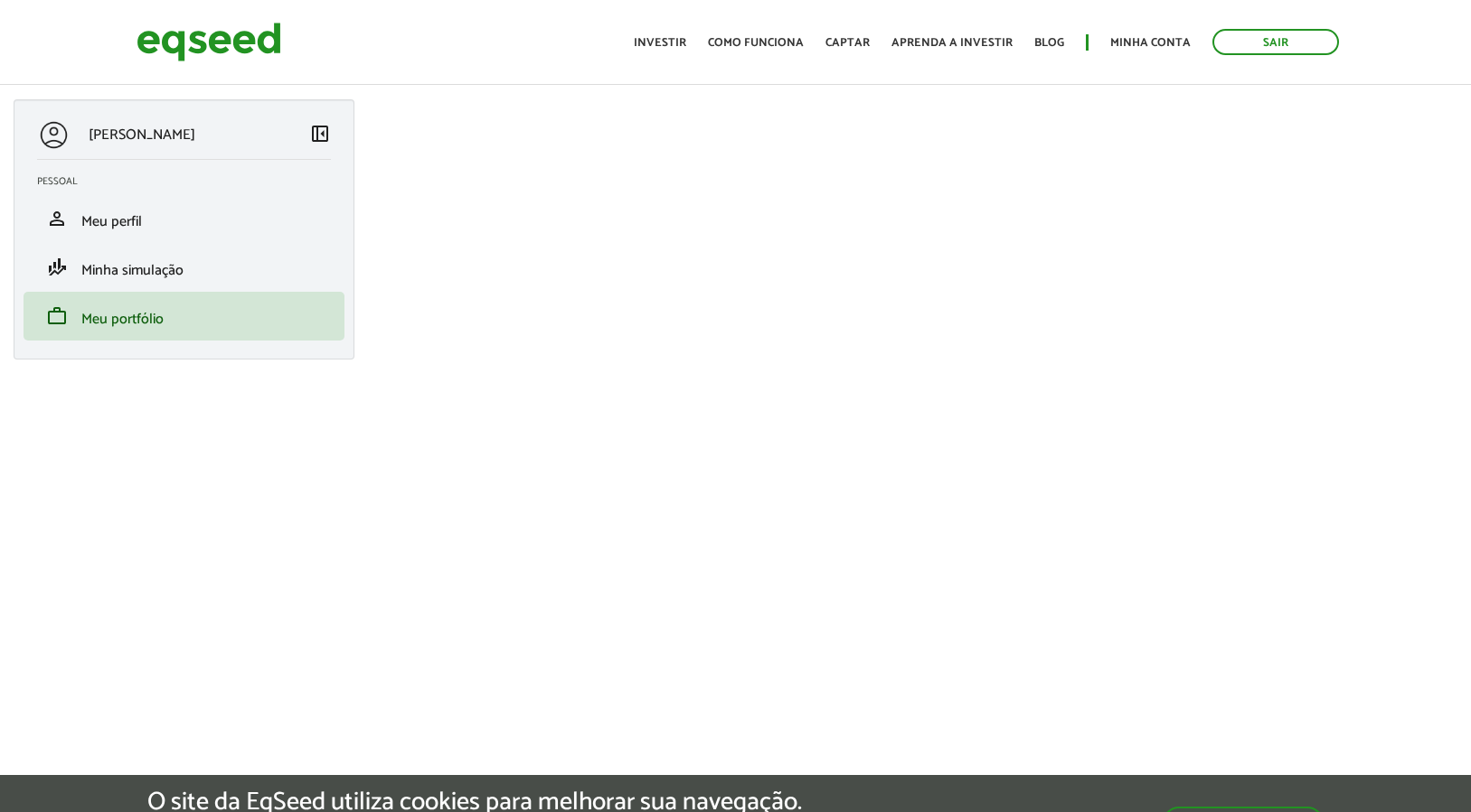 The height and width of the screenshot is (812, 1471). What do you see at coordinates (1276, 42) in the screenshot?
I see `a: Sair` at bounding box center [1276, 42].